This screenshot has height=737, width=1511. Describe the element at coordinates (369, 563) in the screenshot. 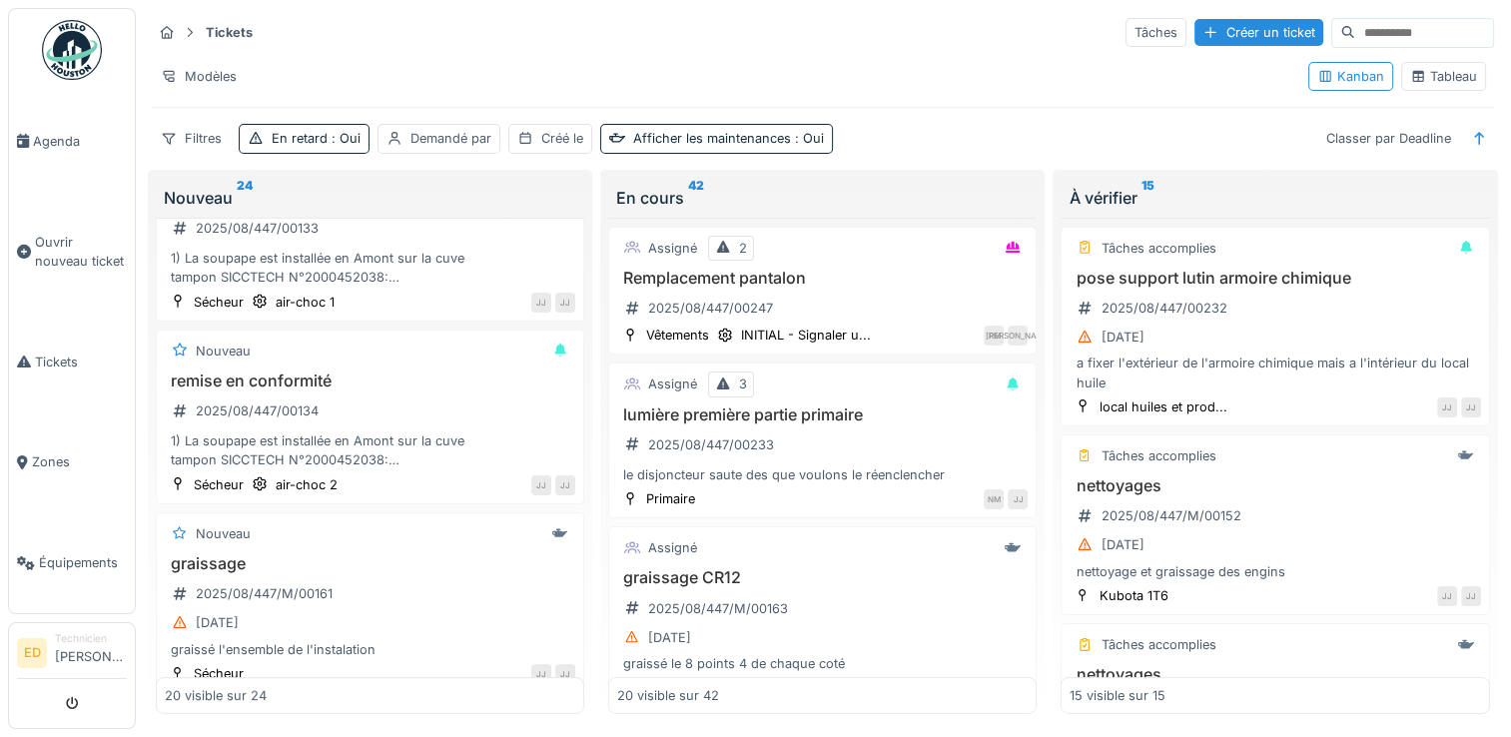

I see `h3: graissage` at that location.